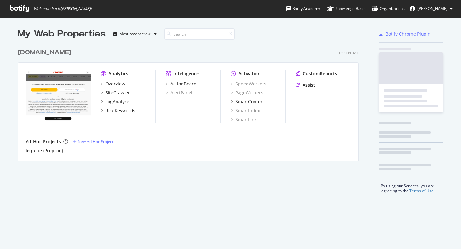 This screenshot has width=461, height=249. What do you see at coordinates (303, 9) in the screenshot?
I see `div: Botify Academy` at bounding box center [303, 9].